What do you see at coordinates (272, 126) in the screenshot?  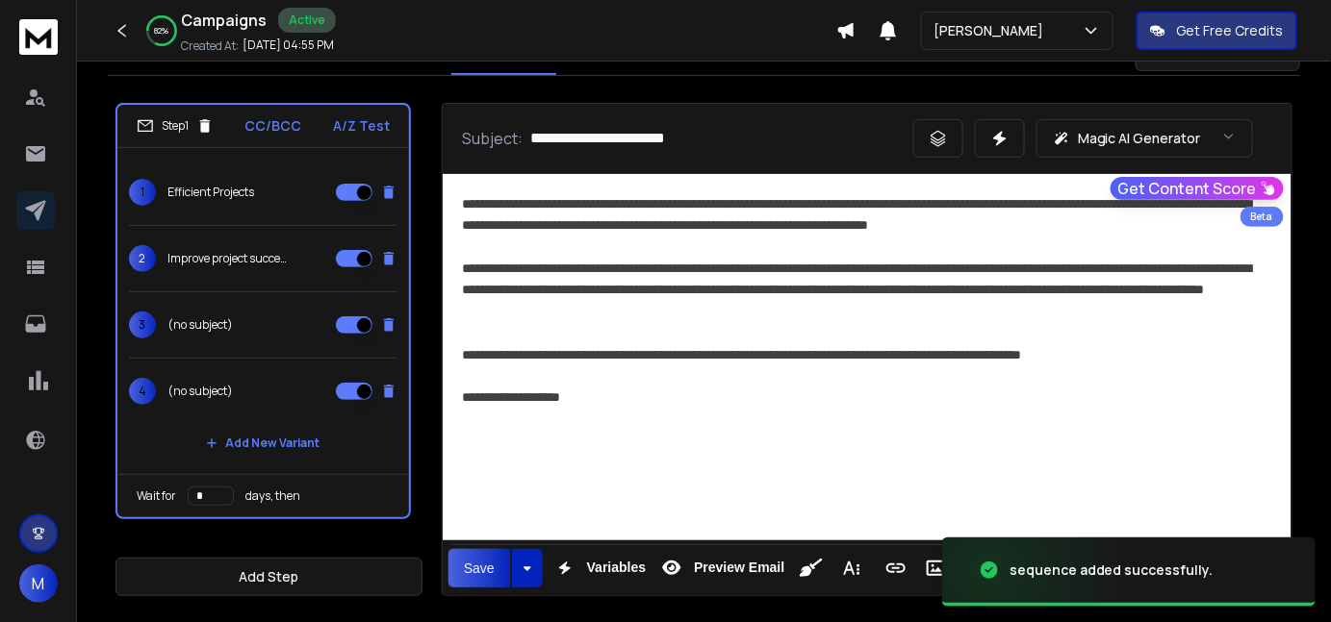 I see `p: CC/BCC` at bounding box center [272, 126].